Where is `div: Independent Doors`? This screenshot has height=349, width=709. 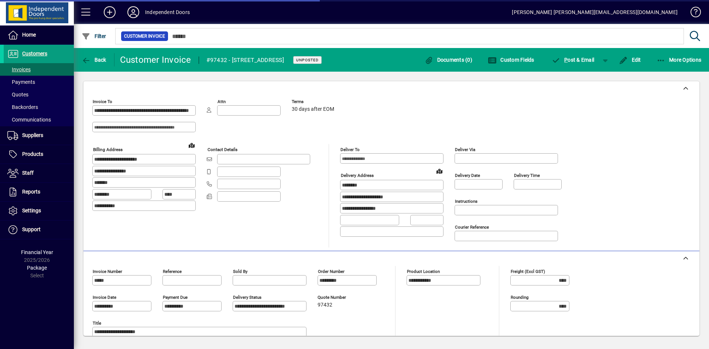 div: Independent Doors is located at coordinates (167, 12).